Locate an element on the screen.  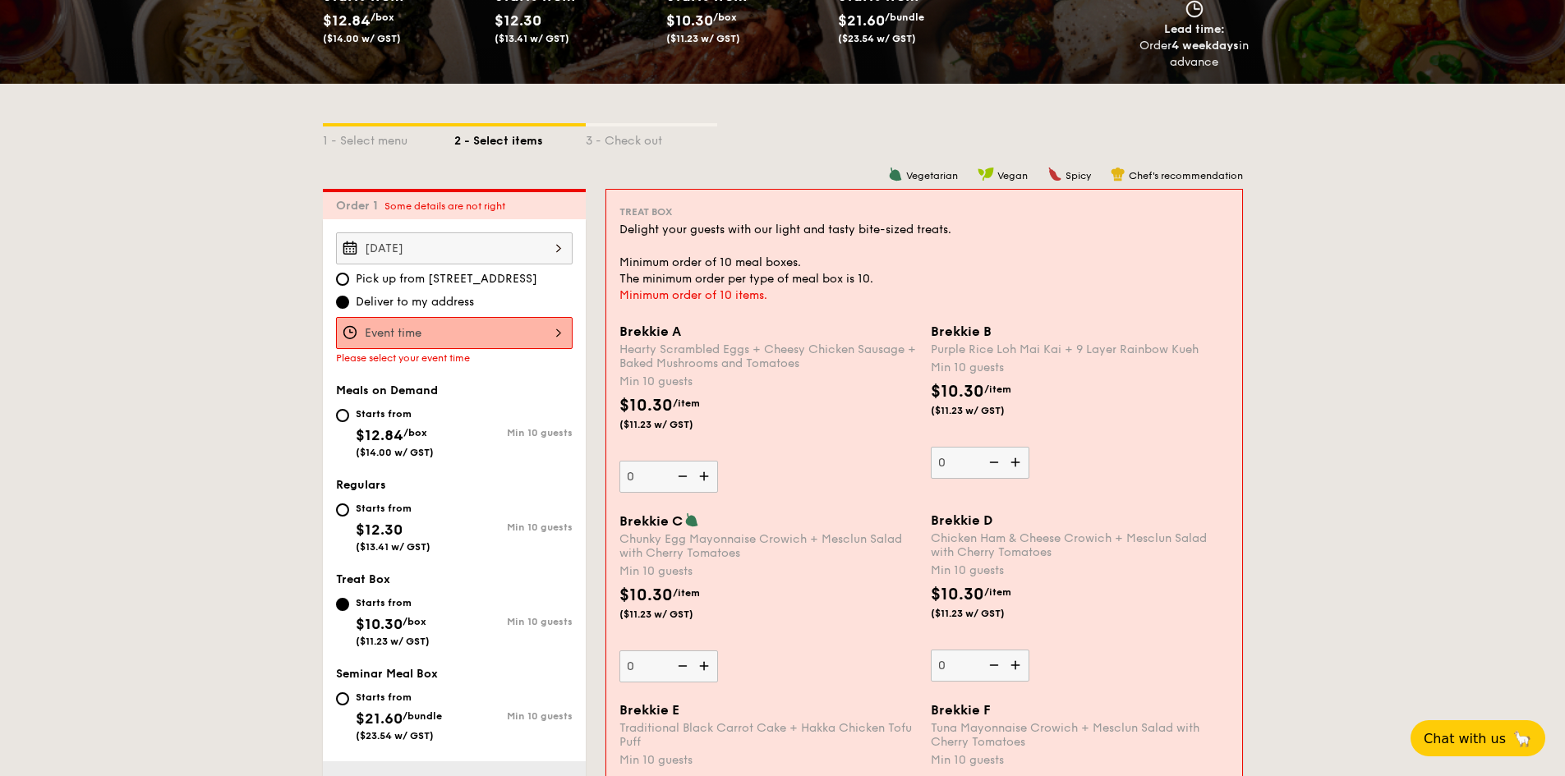
div: Tuna Mayonnaise Crowich + Mesclun Salad with Cherry Tomatoes is located at coordinates (1079, 735).